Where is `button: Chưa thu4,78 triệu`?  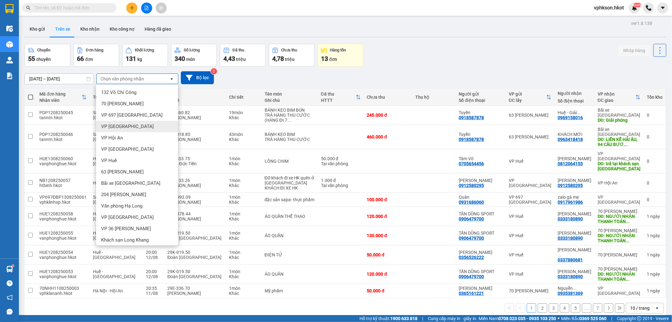
button: Chưa thu4,78 triệu is located at coordinates (291, 55).